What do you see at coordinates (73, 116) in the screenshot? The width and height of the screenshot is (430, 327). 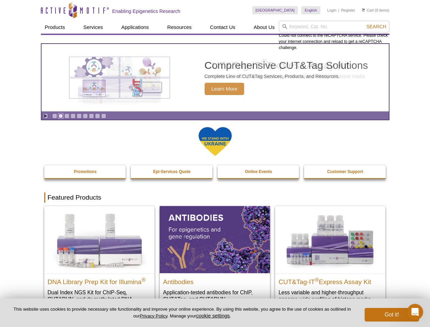 I see `a: Go to slide 4` at bounding box center [73, 116].